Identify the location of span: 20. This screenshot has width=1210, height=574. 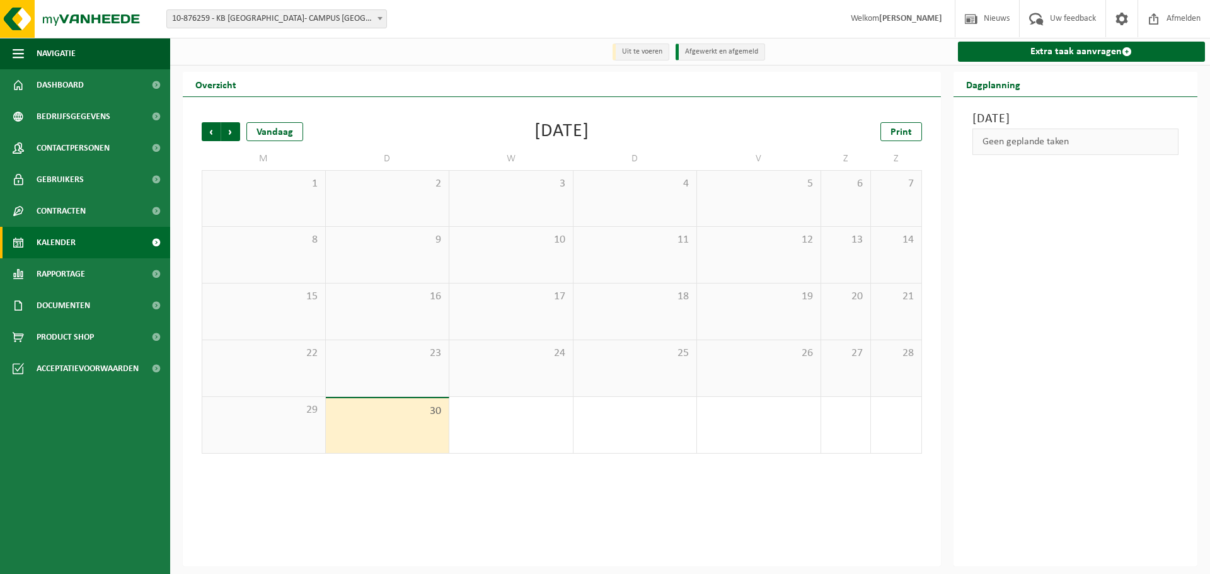
(846, 297).